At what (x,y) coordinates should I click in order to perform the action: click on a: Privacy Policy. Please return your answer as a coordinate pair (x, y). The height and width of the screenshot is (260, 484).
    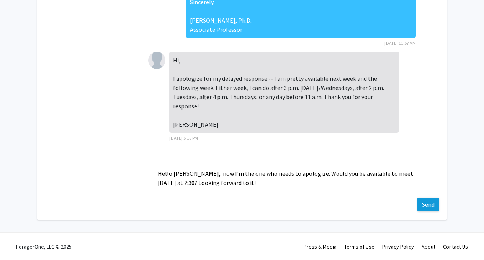
    Looking at the image, I should click on (398, 247).